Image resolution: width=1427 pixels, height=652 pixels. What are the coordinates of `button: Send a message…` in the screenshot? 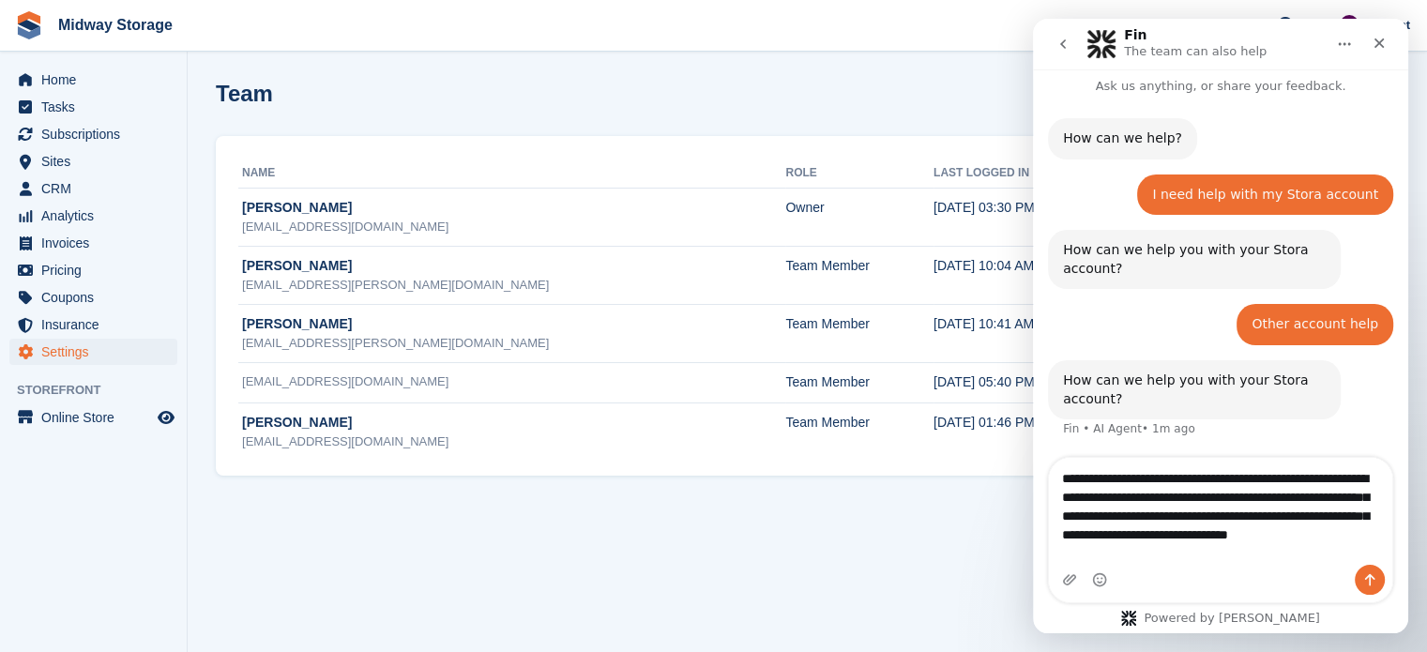 It's located at (337, 561).